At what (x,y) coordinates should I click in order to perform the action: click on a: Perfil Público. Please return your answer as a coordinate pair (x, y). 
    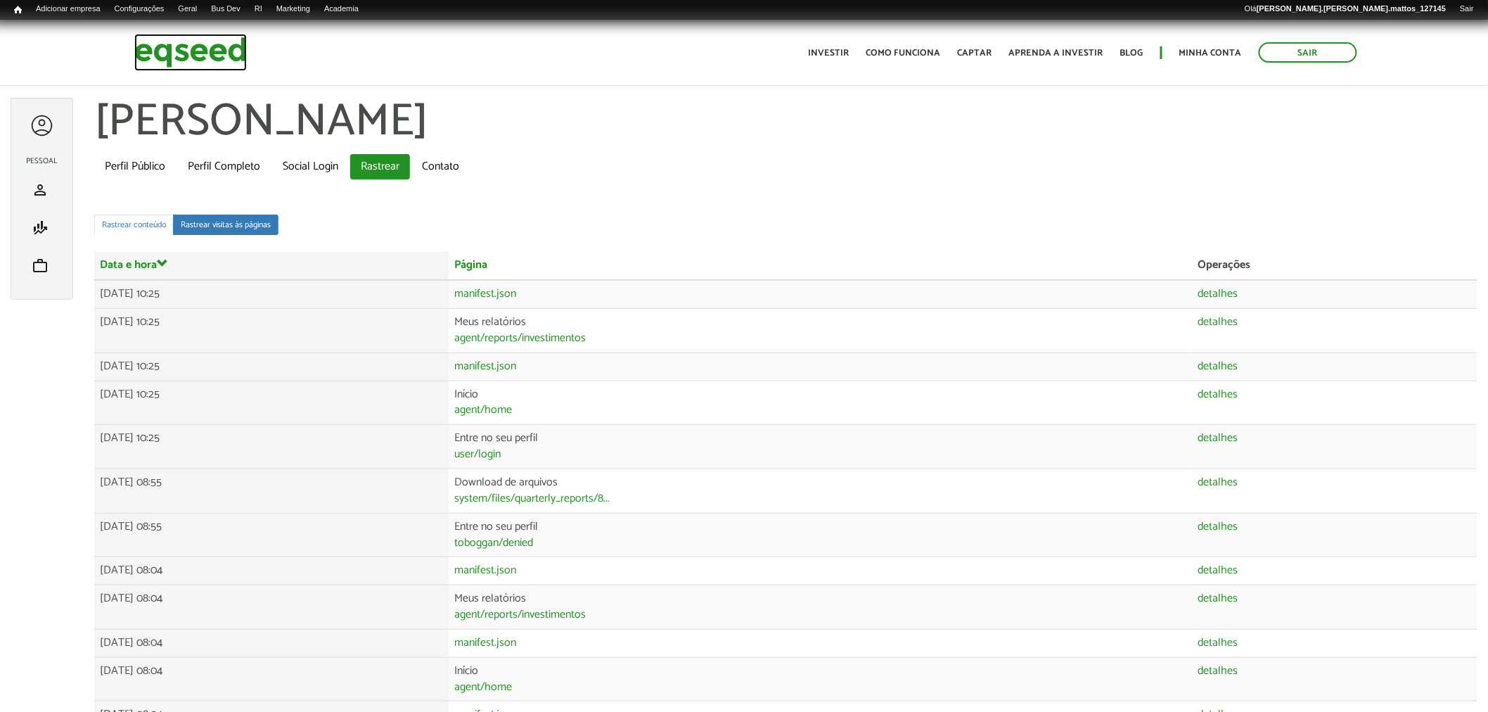
    Looking at the image, I should click on (135, 167).